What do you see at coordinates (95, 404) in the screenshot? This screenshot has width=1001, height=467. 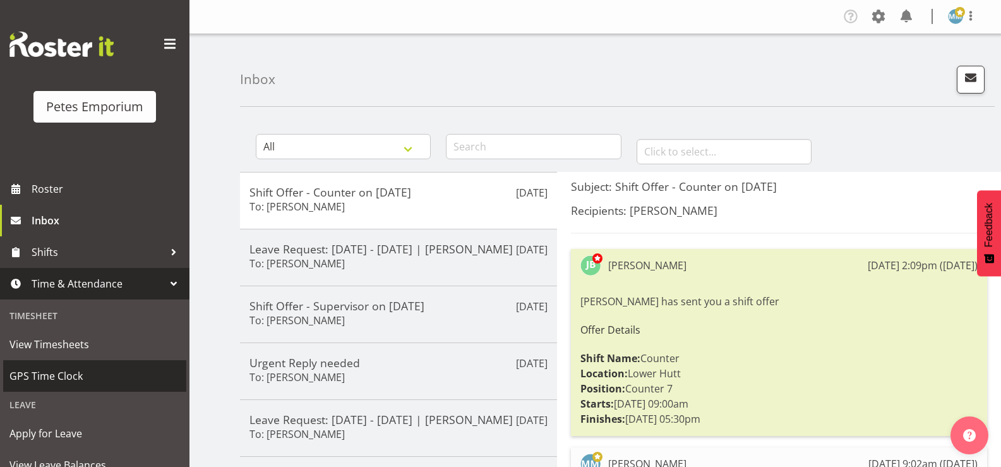 I see `div: Leave` at bounding box center [95, 404].